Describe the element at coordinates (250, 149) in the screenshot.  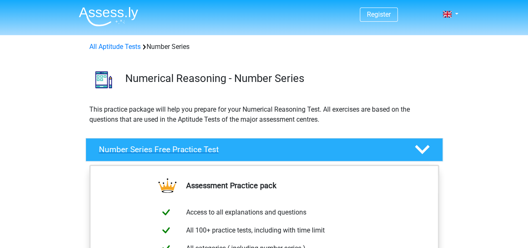
I see `h4: Number Series Free Practice Test` at that location.